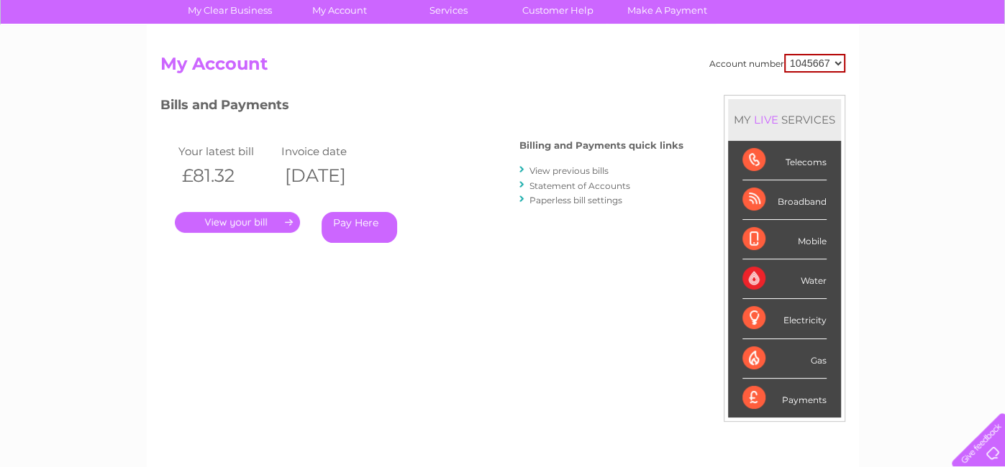 The image size is (1005, 467). What do you see at coordinates (227, 175) in the screenshot?
I see `th: £81.32` at bounding box center [227, 175].